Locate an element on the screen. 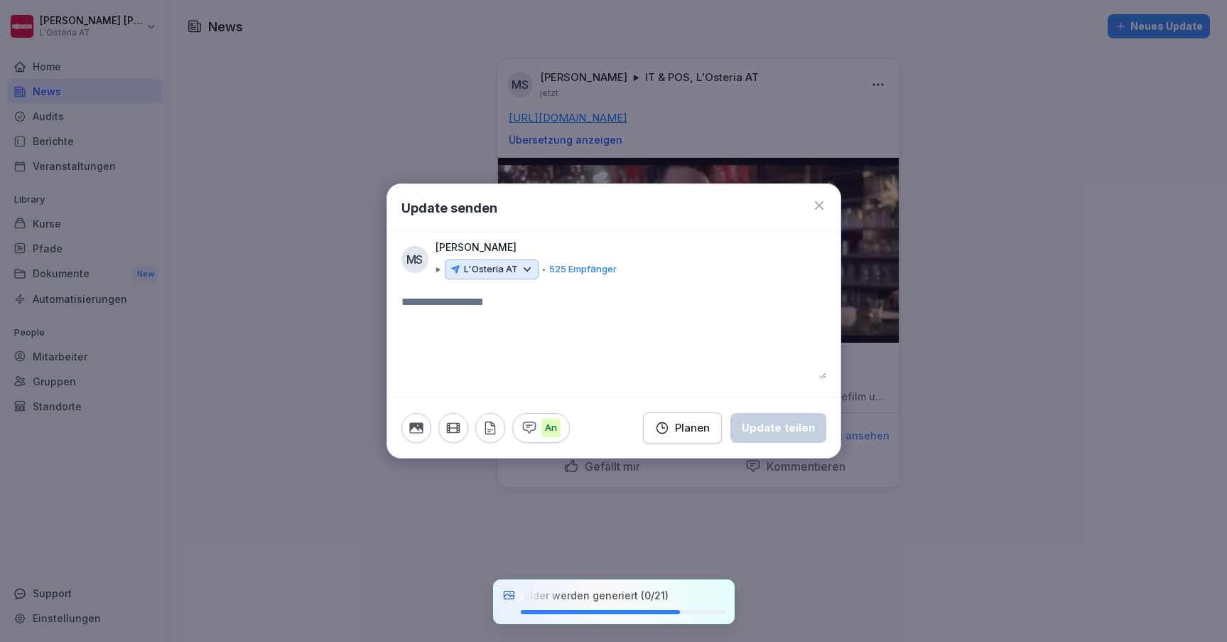 Image resolution: width=1227 pixels, height=642 pixels. button: Planen is located at coordinates (682, 428).